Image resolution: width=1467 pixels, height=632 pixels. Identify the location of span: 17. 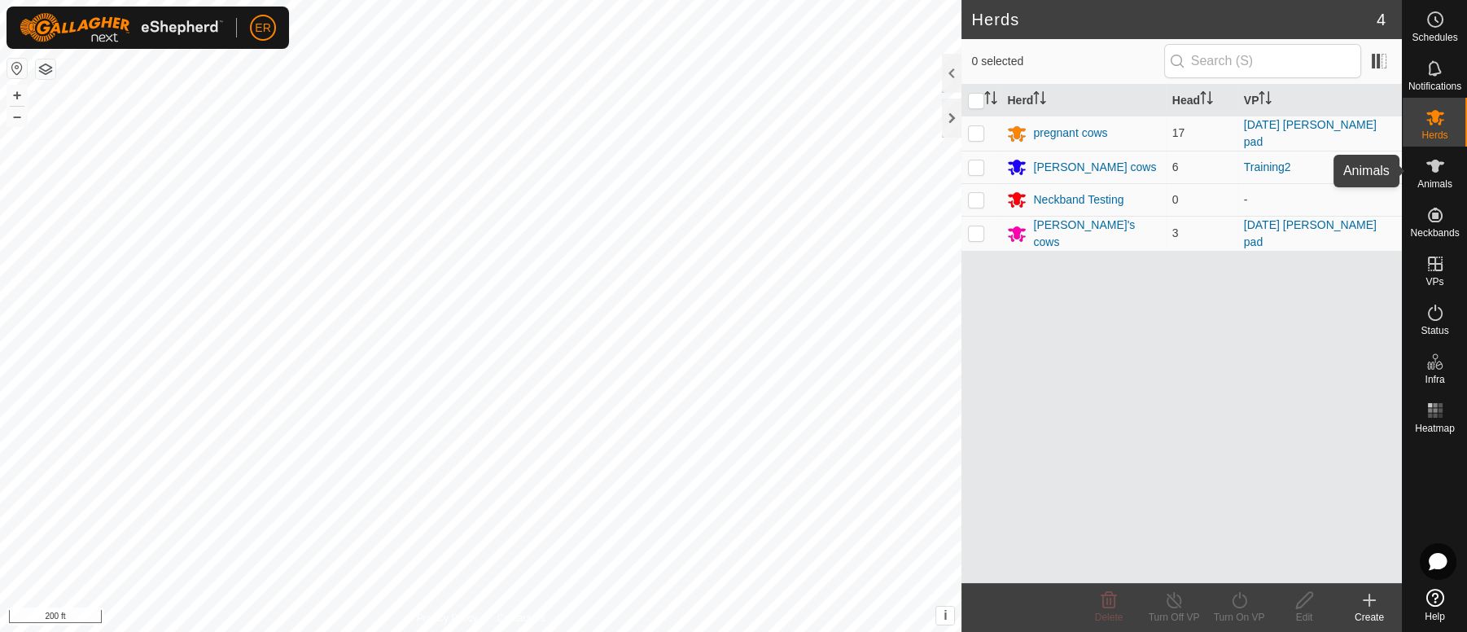
(1179, 133).